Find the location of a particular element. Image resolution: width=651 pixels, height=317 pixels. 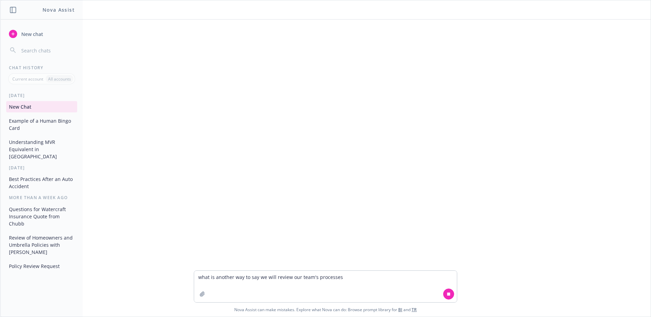

button: Questions for Watercraft Insurance Quote from Chubb is located at coordinates (41, 216).